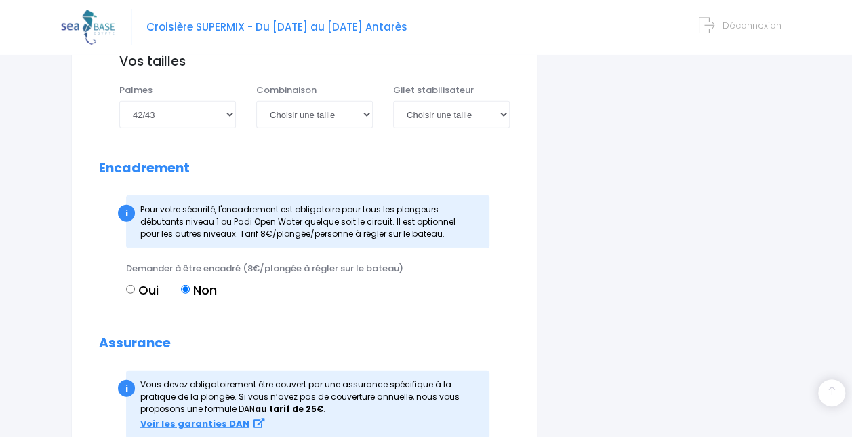  I want to click on a: Voir les garanties DAN, so click(202, 423).